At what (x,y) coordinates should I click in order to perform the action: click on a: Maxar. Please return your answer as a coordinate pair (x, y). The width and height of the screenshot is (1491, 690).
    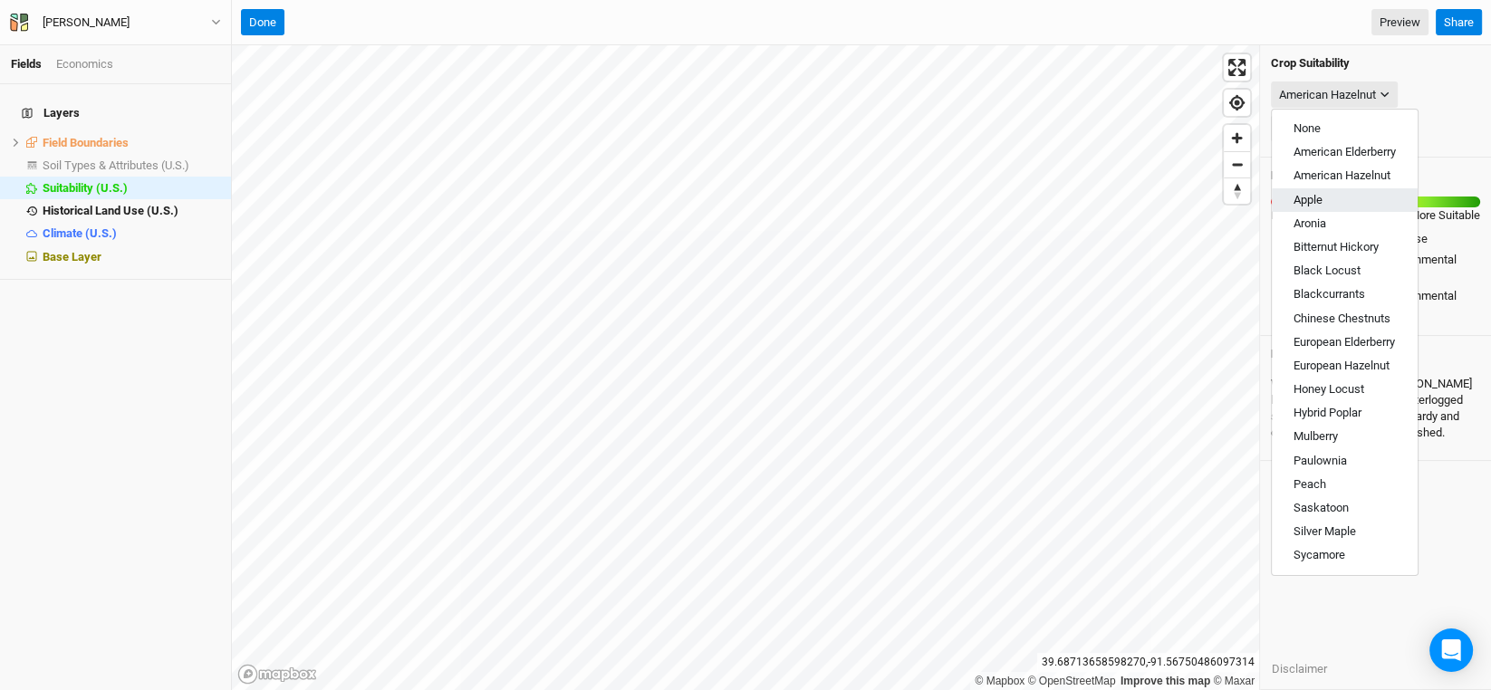
    Looking at the image, I should click on (1233, 681).